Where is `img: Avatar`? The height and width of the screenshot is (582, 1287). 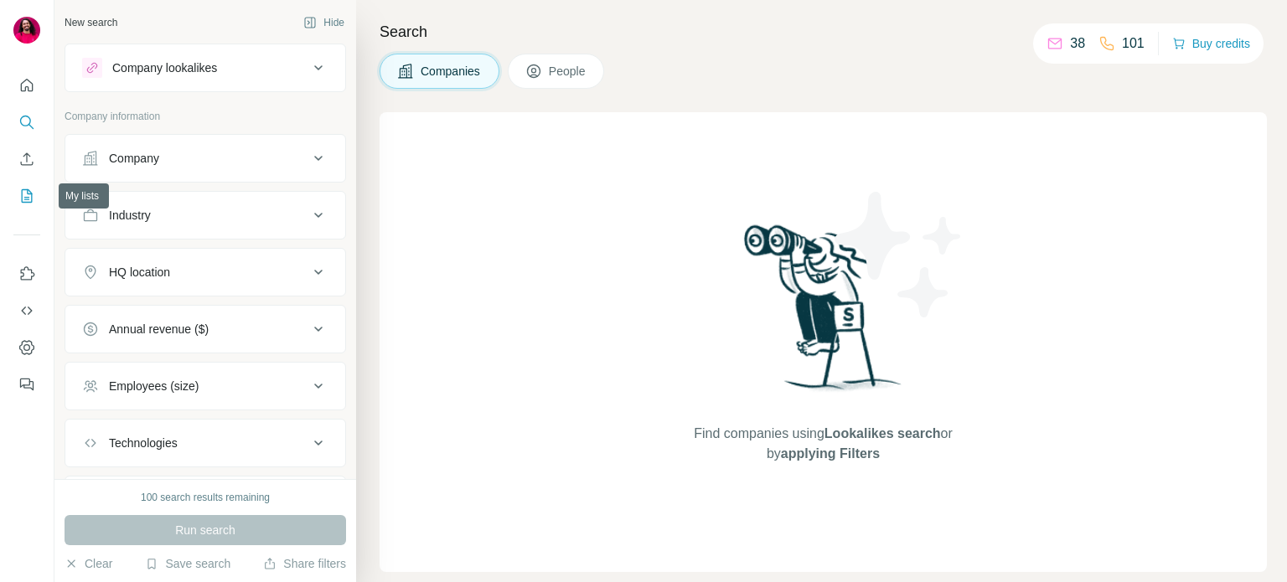 img: Avatar is located at coordinates (27, 30).